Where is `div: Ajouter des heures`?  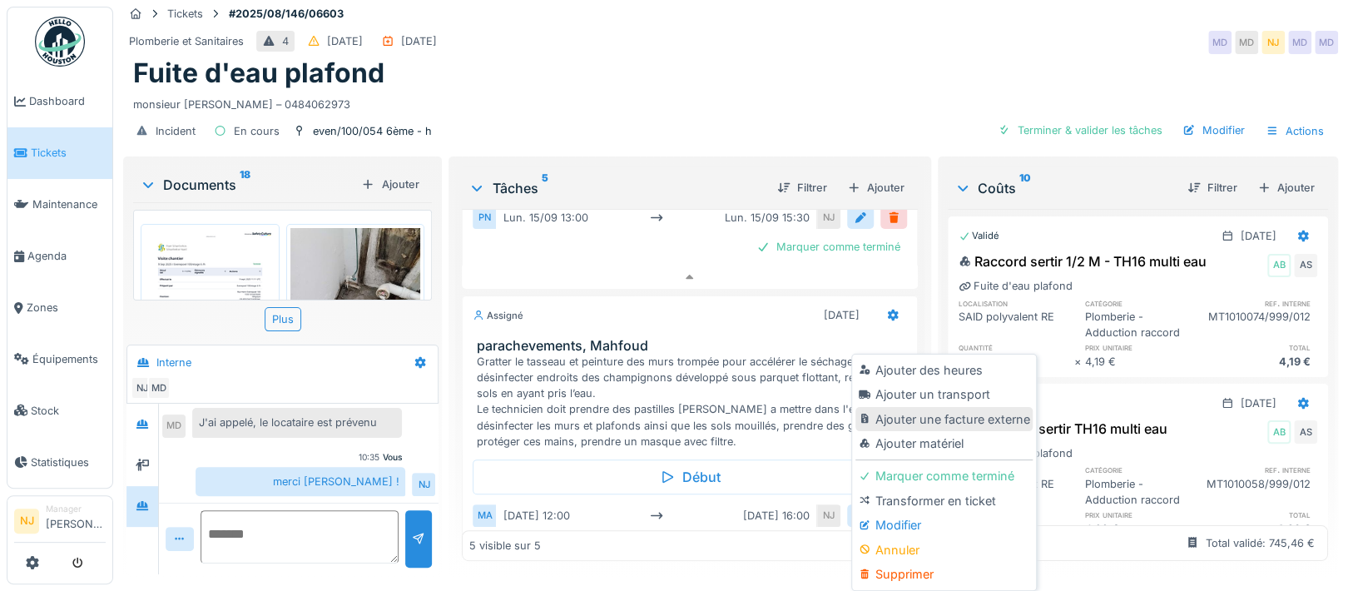 div: Ajouter des heures is located at coordinates (944, 370).